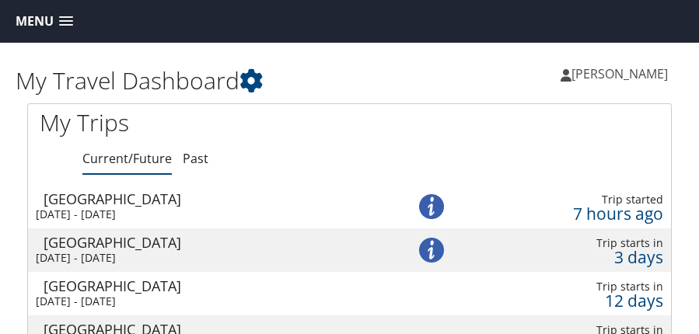 The image size is (699, 334). I want to click on h1: My Travel Dashboard, so click(183, 81).